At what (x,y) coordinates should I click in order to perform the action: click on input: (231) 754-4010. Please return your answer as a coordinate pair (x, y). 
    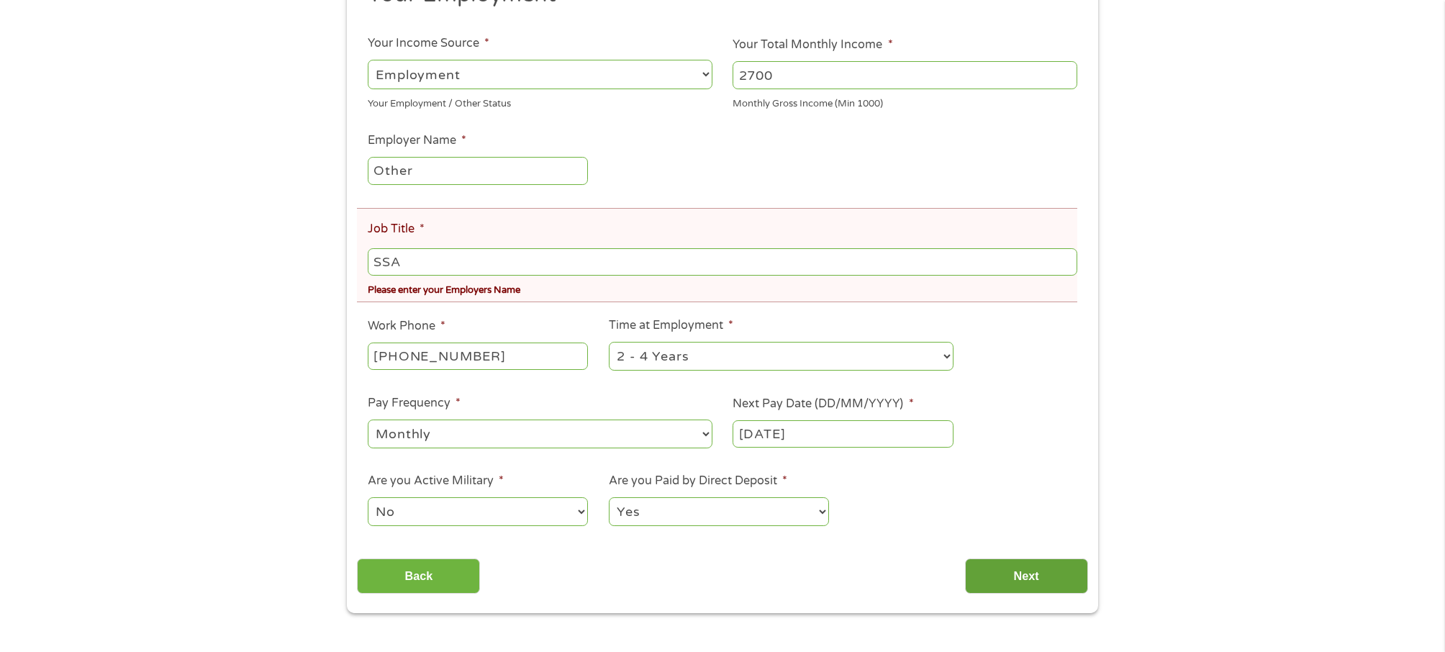
    Looking at the image, I should click on (478, 356).